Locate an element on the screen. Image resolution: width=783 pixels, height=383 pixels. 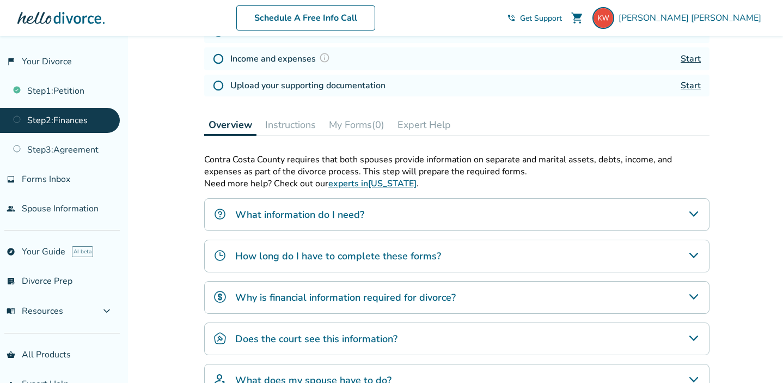
span: Get Support is located at coordinates (541, 18).